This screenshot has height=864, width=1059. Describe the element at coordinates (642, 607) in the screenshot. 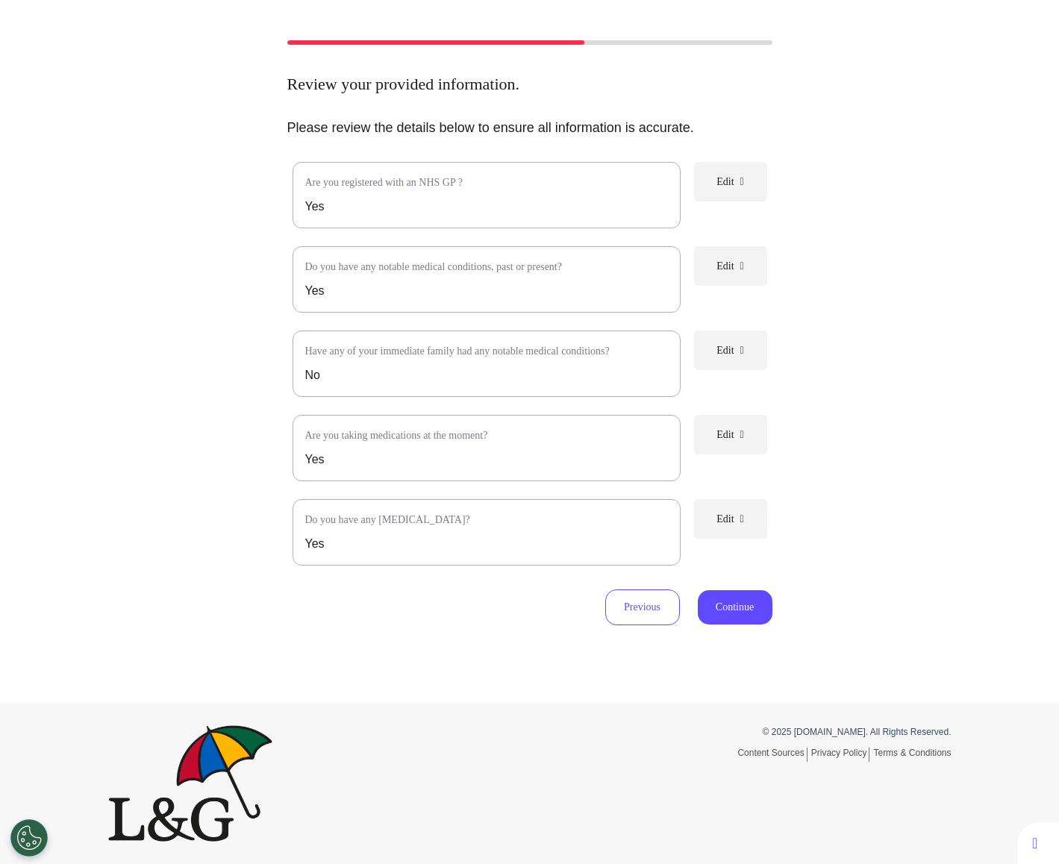

I see `button: Previous` at that location.